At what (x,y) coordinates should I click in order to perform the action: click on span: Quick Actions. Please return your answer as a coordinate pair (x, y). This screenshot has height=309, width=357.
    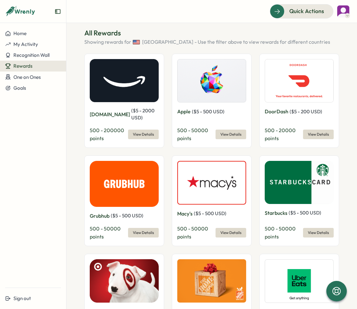
    Looking at the image, I should click on (307, 11).